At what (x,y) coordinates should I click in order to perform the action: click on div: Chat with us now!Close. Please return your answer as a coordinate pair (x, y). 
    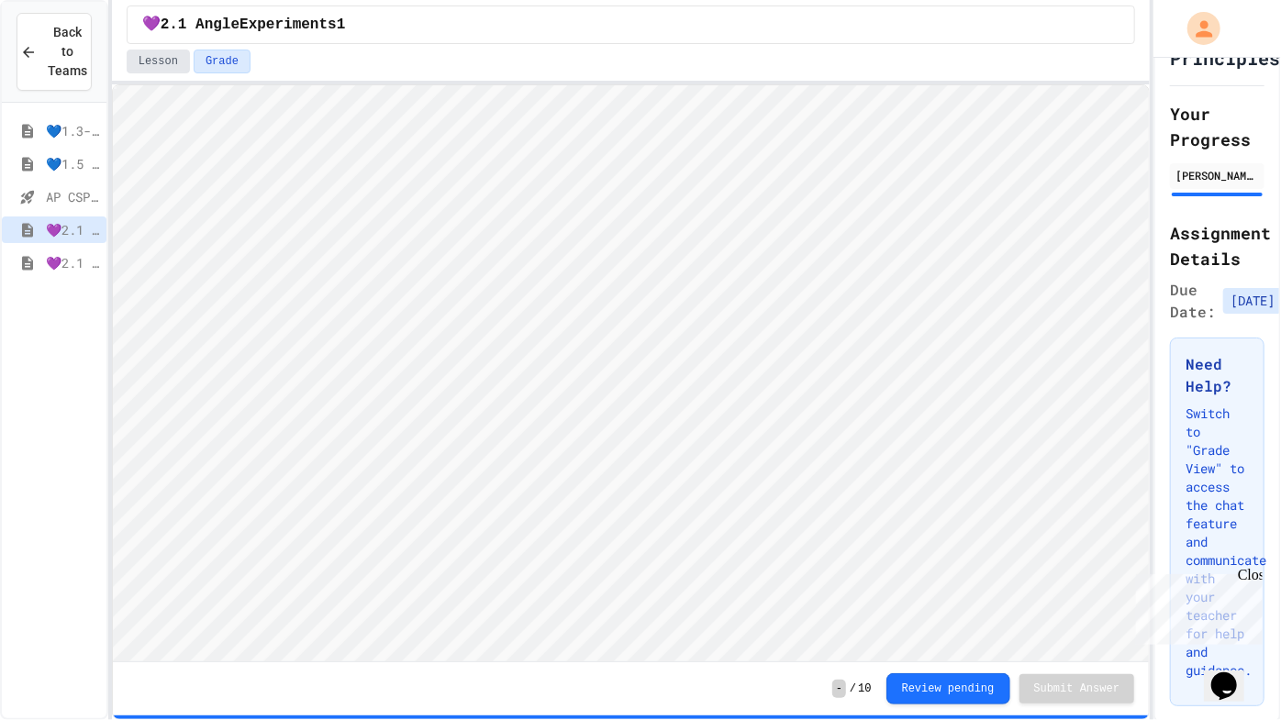
    Looking at the image, I should click on (67, 61).